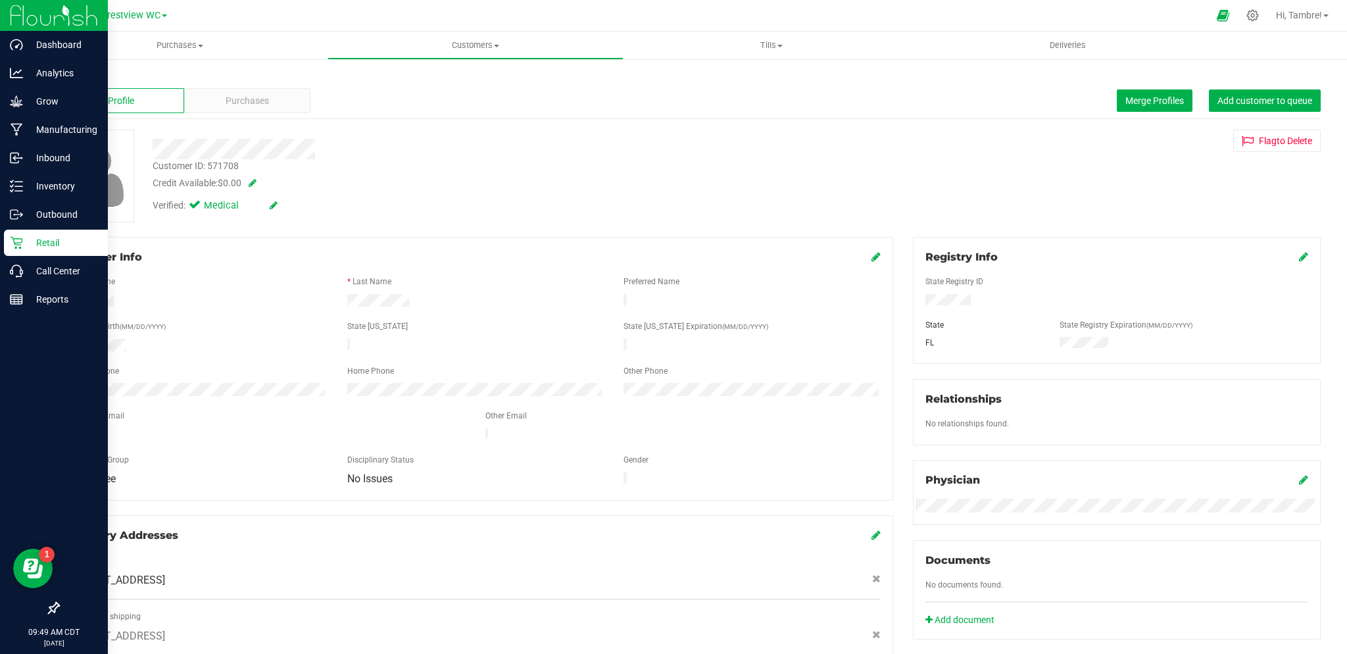 Image resolution: width=1347 pixels, height=654 pixels. Describe the element at coordinates (62, 101) in the screenshot. I see `p: Grow` at that location.